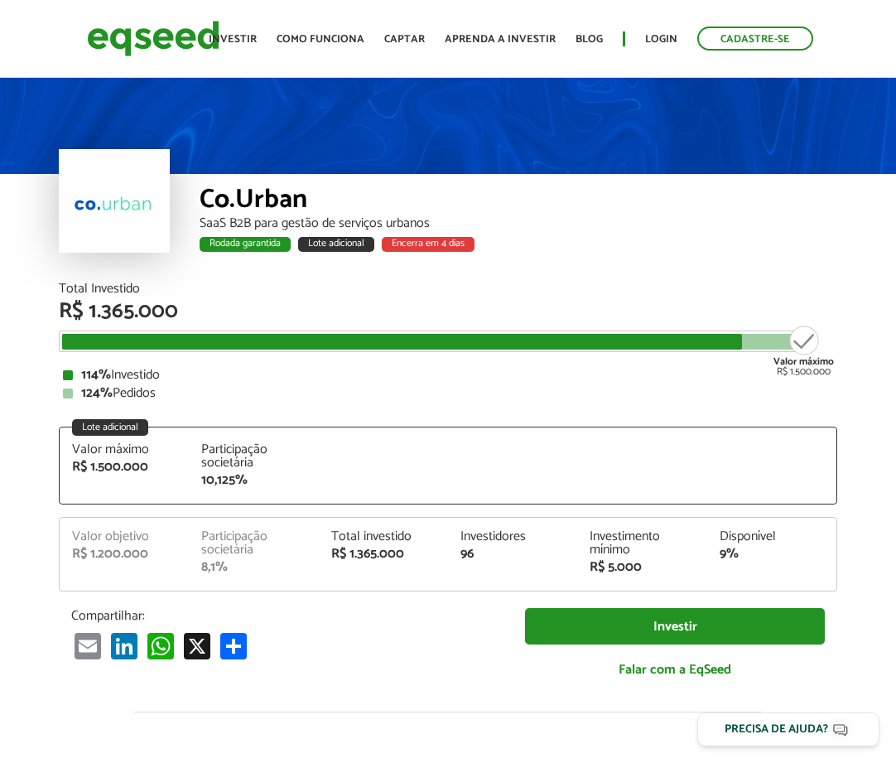  Describe the element at coordinates (661, 39) in the screenshot. I see `a: Login` at that location.